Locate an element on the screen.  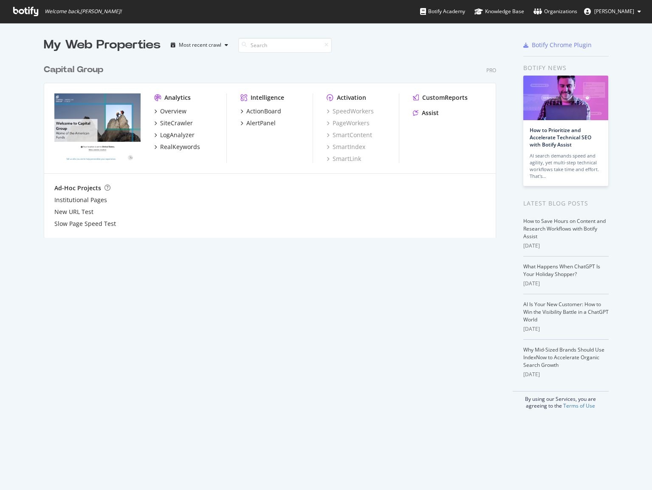
a: Terms of Use is located at coordinates (579, 406).